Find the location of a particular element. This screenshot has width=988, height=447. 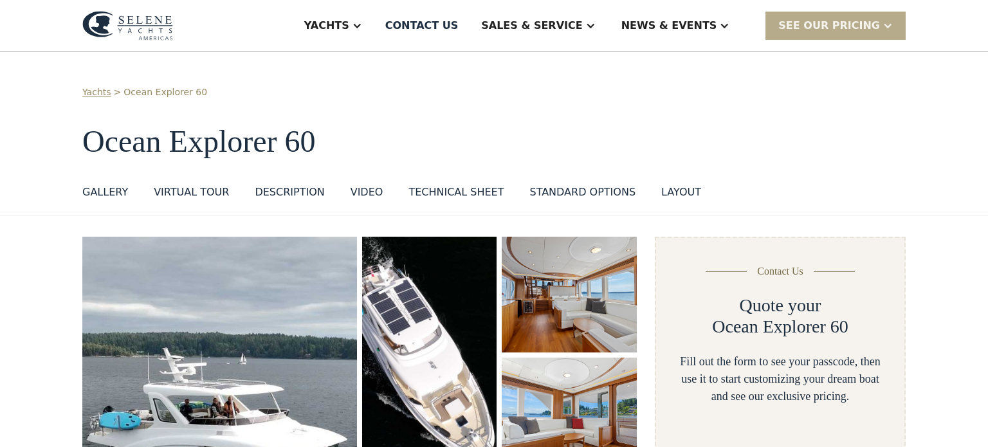

a: open lightbox is located at coordinates (569, 295).